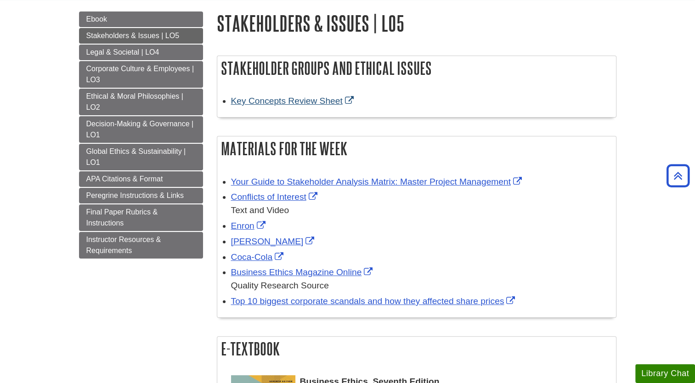 This screenshot has height=383, width=695. Describe the element at coordinates (141, 74) in the screenshot. I see `a: Corporate Culture & Employees | LO3` at that location.